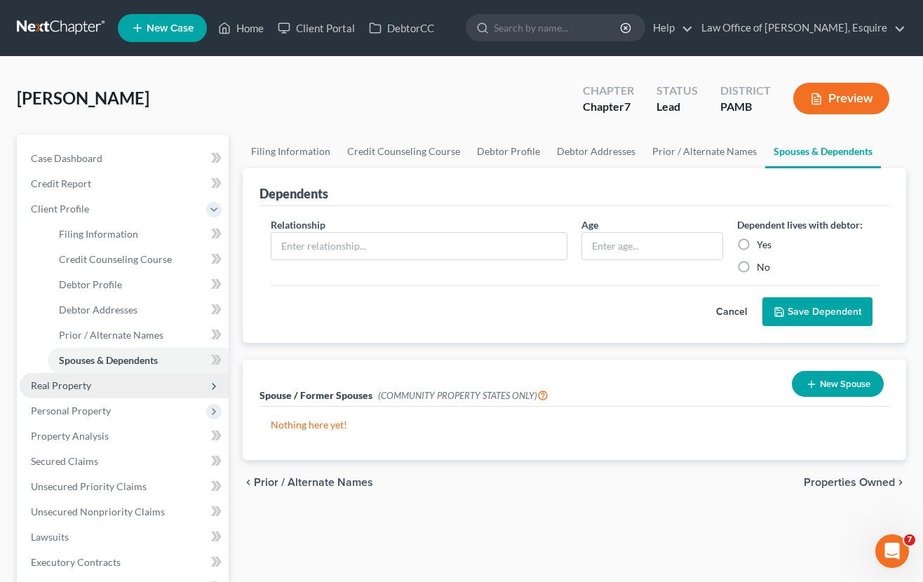 The width and height of the screenshot is (923, 582). I want to click on span: Property Analysis, so click(69, 435).